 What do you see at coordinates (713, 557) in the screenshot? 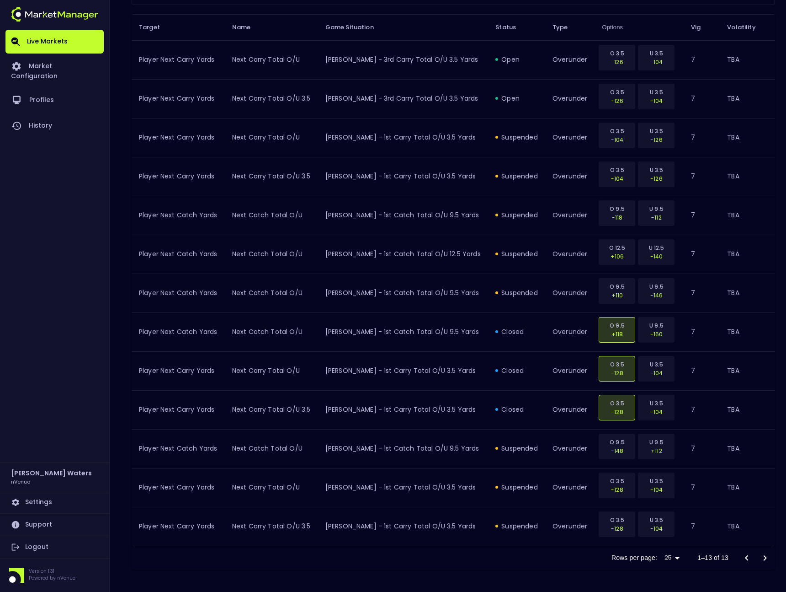
I see `p: 1–13 of 13` at bounding box center [713, 557].